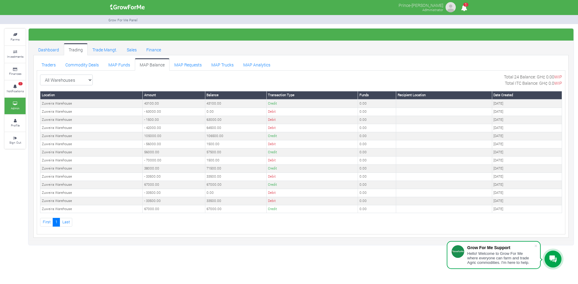 The width and height of the screenshot is (578, 284). I want to click on th: Transaction Type, so click(312, 95).